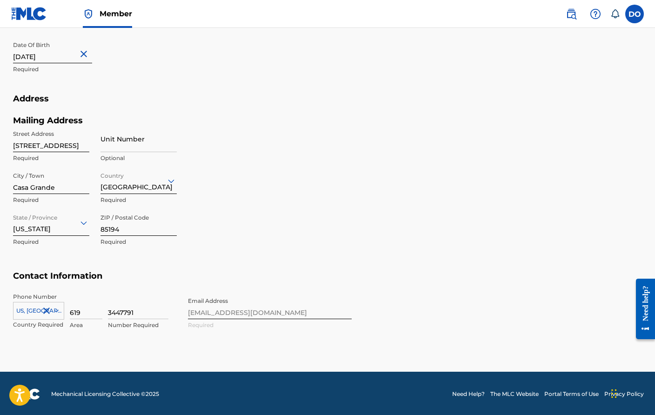 The height and width of the screenshot is (415, 655). Describe the element at coordinates (514, 394) in the screenshot. I see `a: The MLC Website` at that location.